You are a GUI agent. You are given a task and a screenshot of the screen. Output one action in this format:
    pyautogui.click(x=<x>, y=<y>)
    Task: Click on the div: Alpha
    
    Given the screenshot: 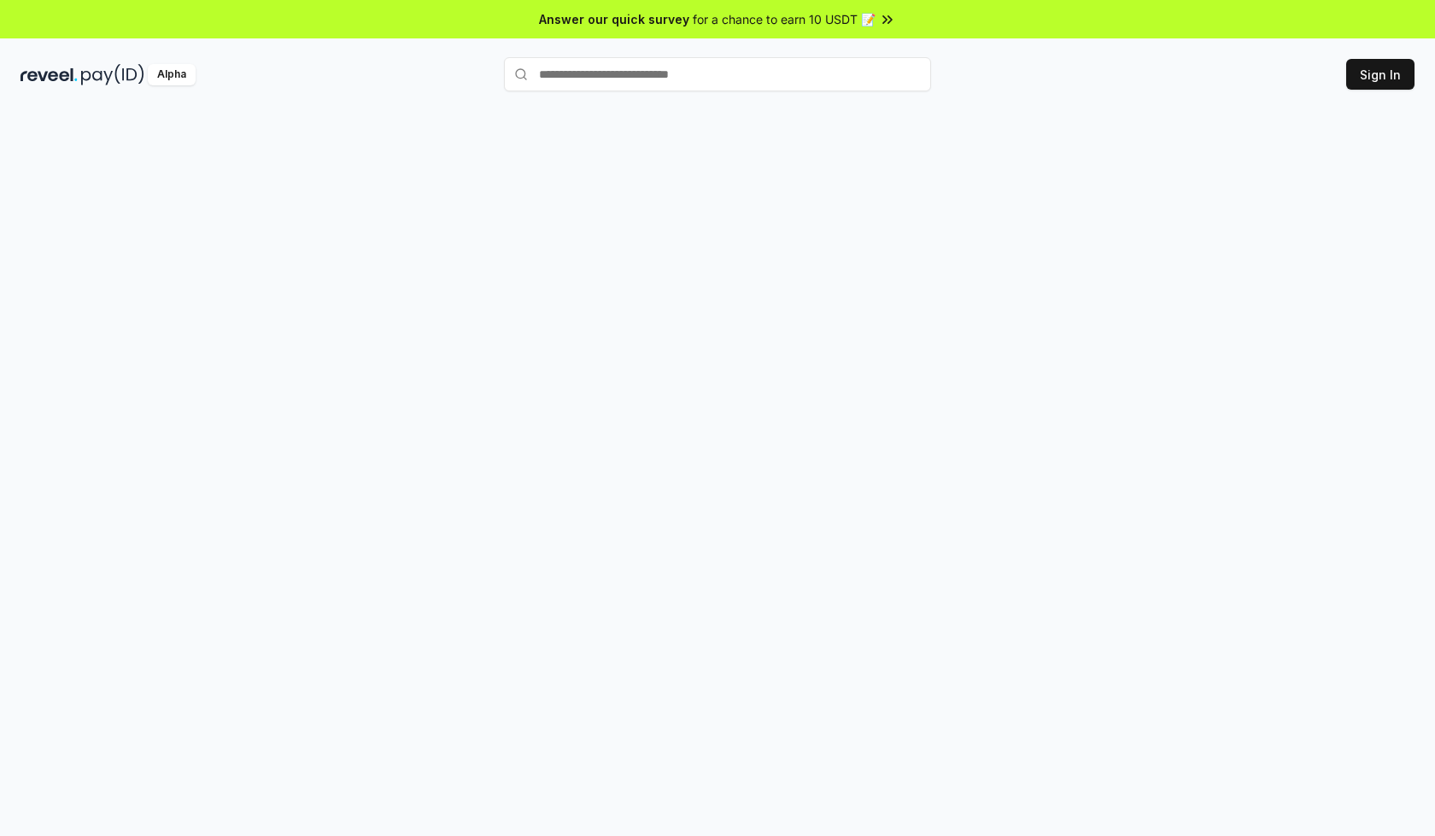 What is the action you would take?
    pyautogui.click(x=172, y=74)
    